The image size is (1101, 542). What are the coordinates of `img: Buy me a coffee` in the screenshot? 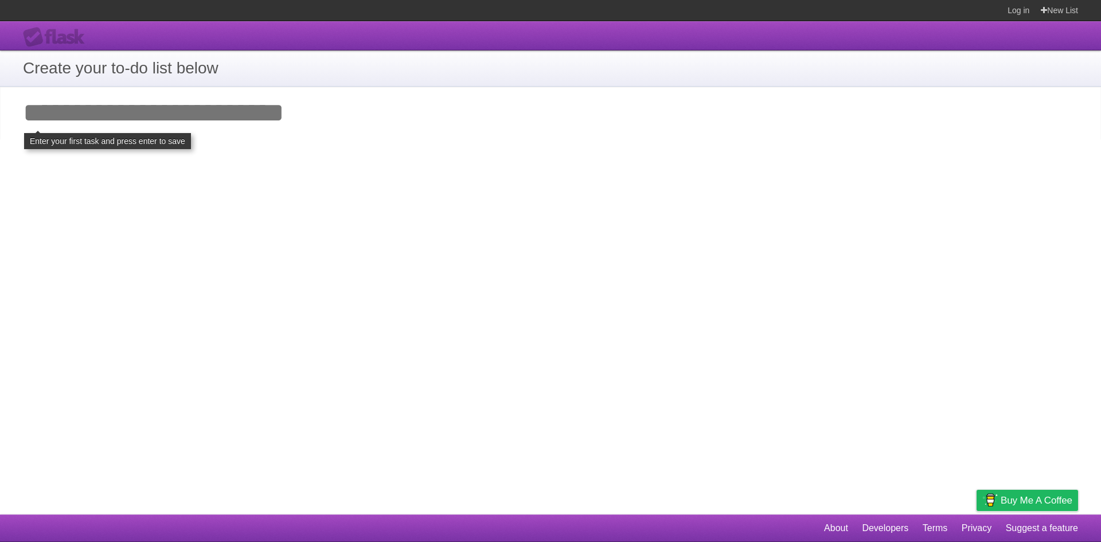 It's located at (990, 500).